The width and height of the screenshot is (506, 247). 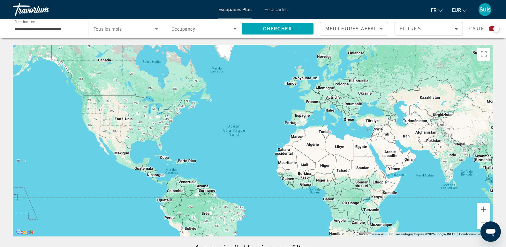 I want to click on span: Occupancy, so click(x=183, y=29).